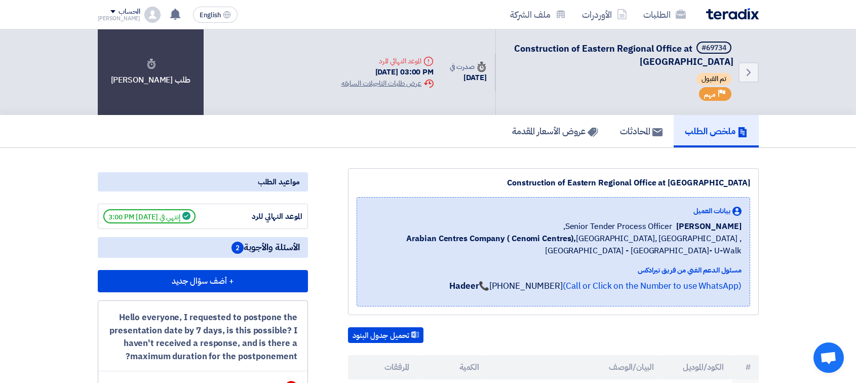 The height and width of the screenshot is (383, 856). Describe the element at coordinates (203, 281) in the screenshot. I see `button: + أضف سؤال جديد` at that location.